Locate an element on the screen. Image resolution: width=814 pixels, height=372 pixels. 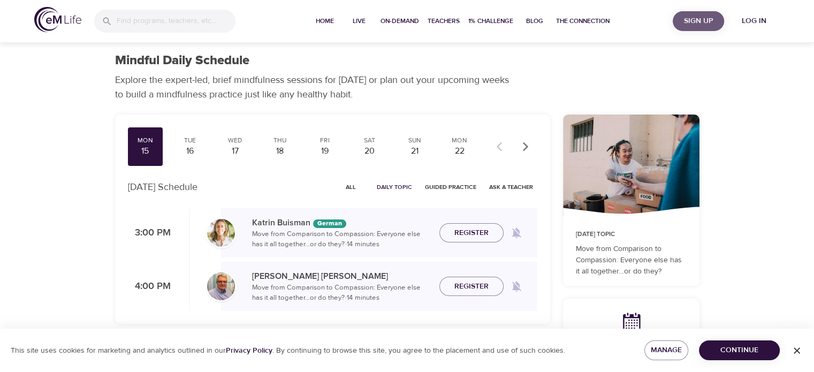
div: 19 is located at coordinates (325, 151).